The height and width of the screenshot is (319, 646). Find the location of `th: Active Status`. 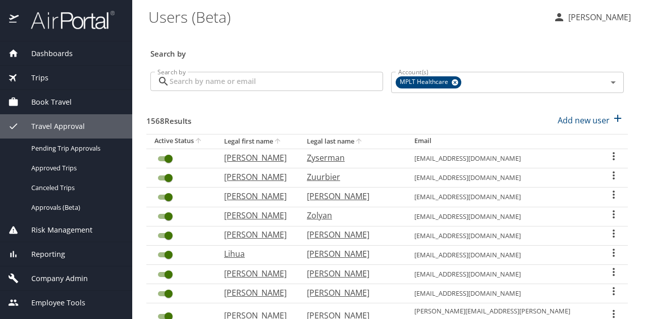

th: Active Status is located at coordinates (181, 141).